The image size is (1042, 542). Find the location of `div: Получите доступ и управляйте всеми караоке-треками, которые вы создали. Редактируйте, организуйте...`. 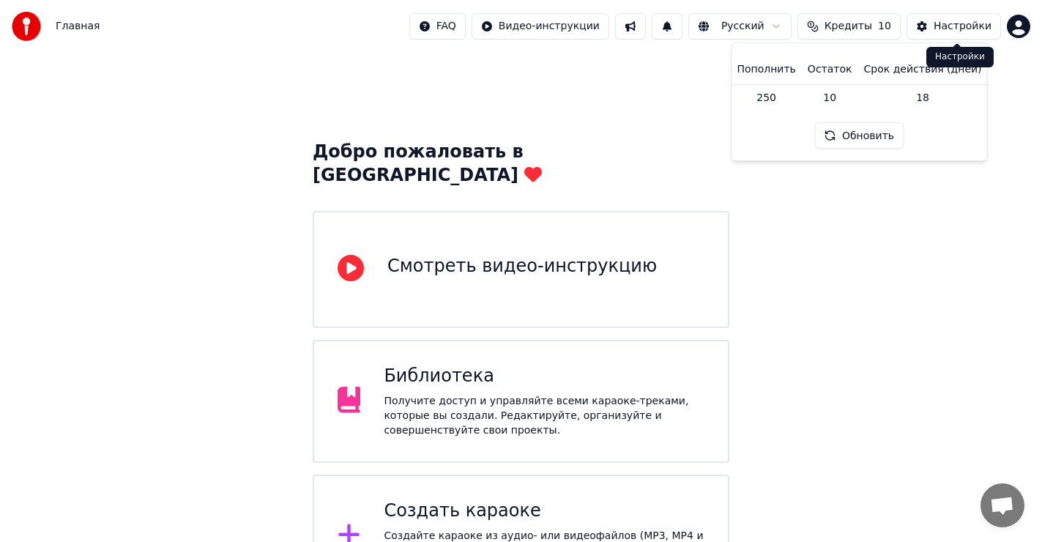

div: Получите доступ и управляйте всеми караоке-треками, которые вы создали. Редактируйте, организуйте... is located at coordinates (544, 416).